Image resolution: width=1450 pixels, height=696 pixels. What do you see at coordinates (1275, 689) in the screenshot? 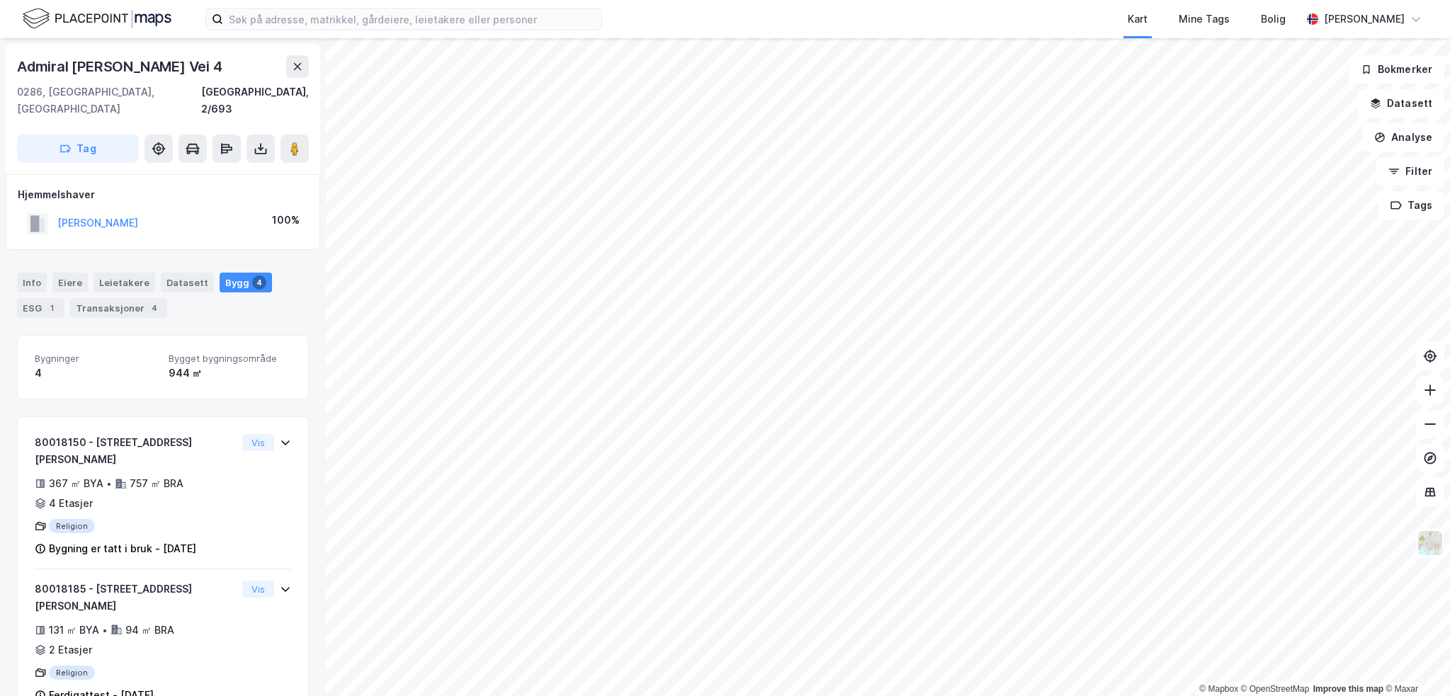
I see `a: OpenStreetMap` at bounding box center [1275, 689].